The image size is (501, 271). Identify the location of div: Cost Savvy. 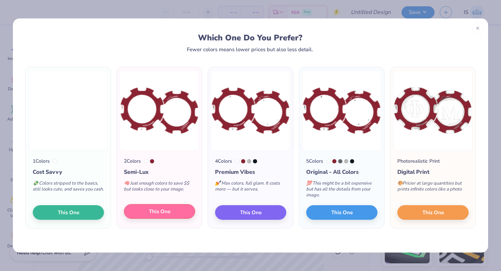
(68, 172).